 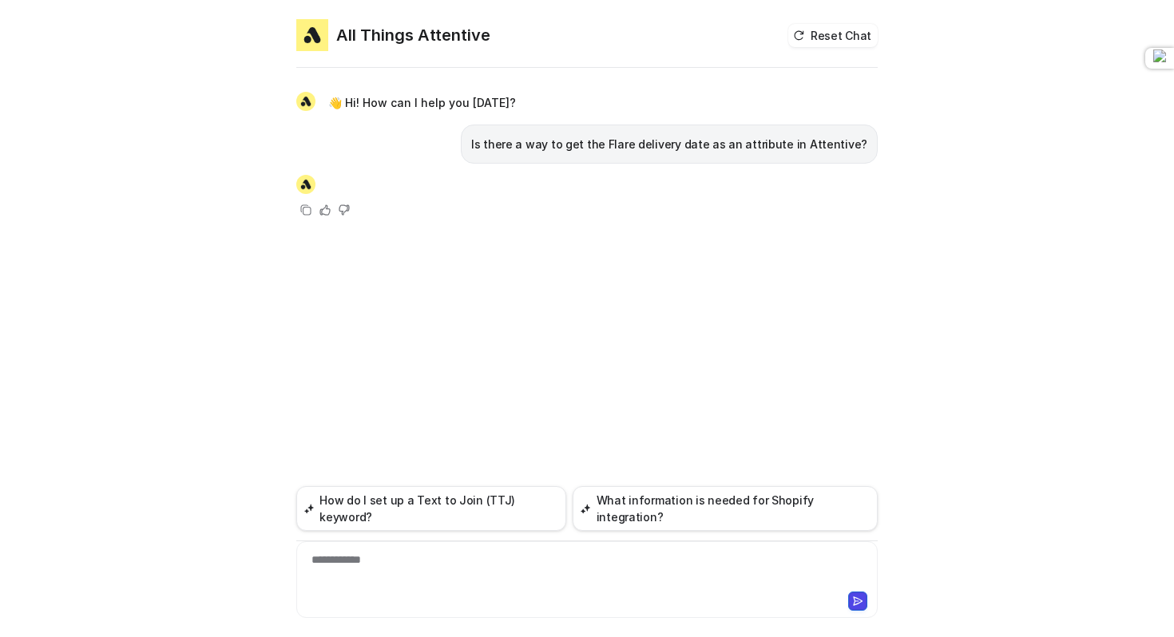 What do you see at coordinates (413, 35) in the screenshot?
I see `h2: All Things Attentive` at bounding box center [413, 35].